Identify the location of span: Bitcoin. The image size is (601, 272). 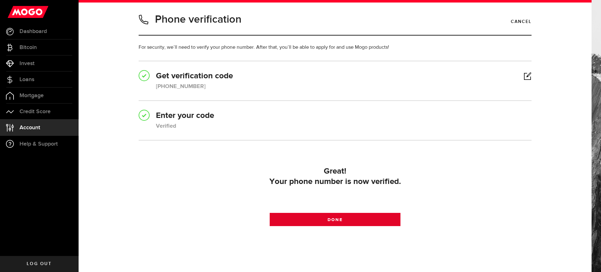
(28, 47).